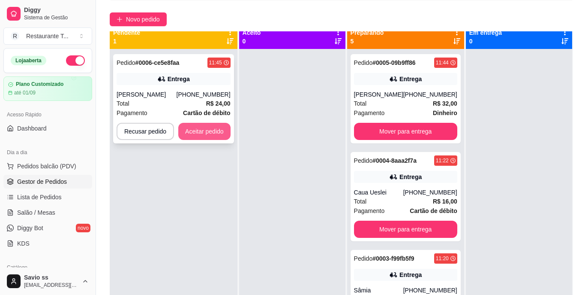 This screenshot has width=579, height=295. Describe the element at coordinates (48, 166) in the screenshot. I see `button: Pedidos balcão (PDV)` at that location.